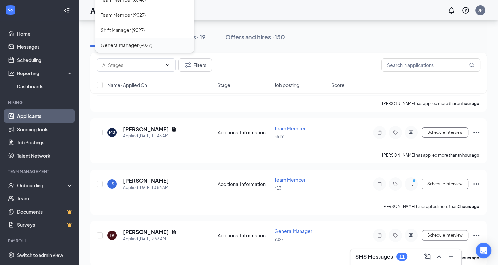 The image size is (498, 265). I want to click on input: All Stages, so click(132, 65).